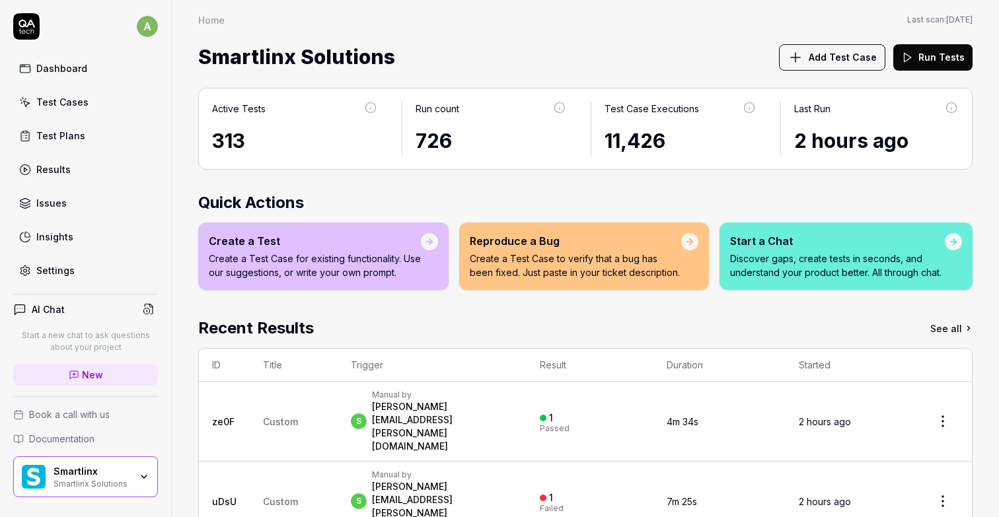  What do you see at coordinates (812, 108) in the screenshot?
I see `div: Last Run` at bounding box center [812, 108].